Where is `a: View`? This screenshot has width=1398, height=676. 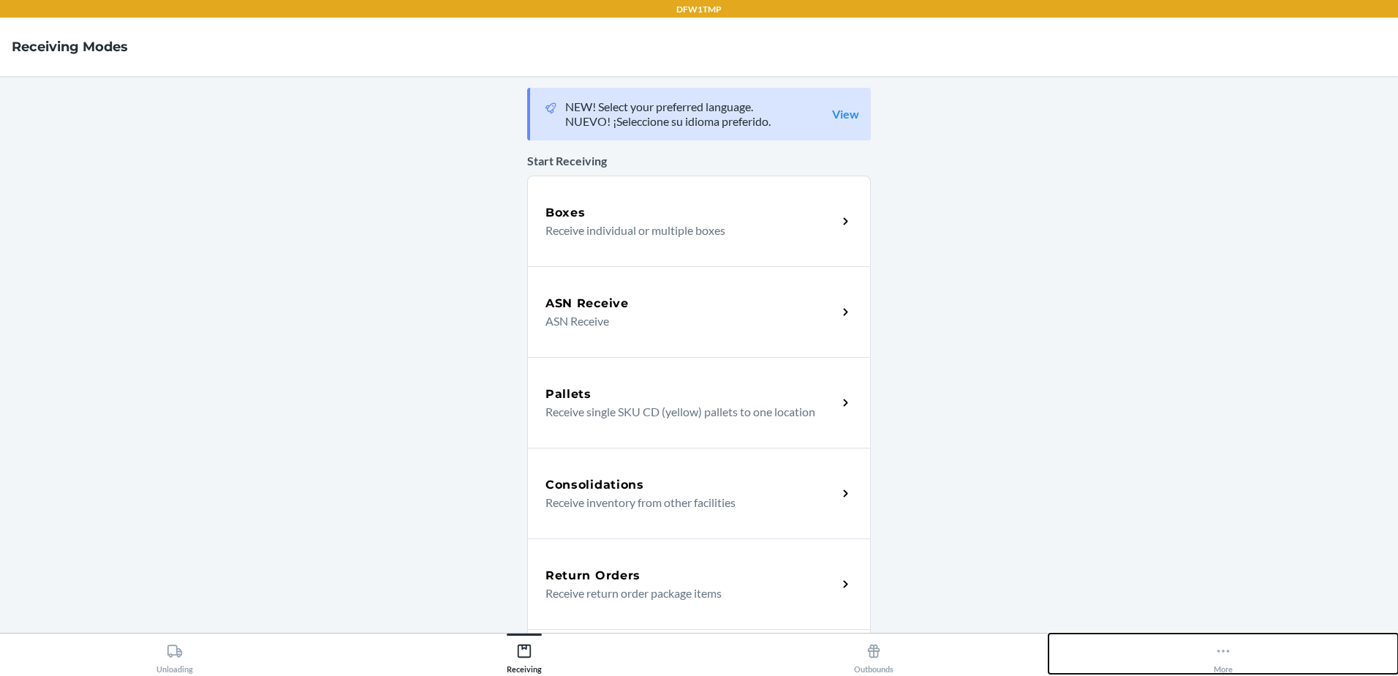
a: View is located at coordinates (845, 114).